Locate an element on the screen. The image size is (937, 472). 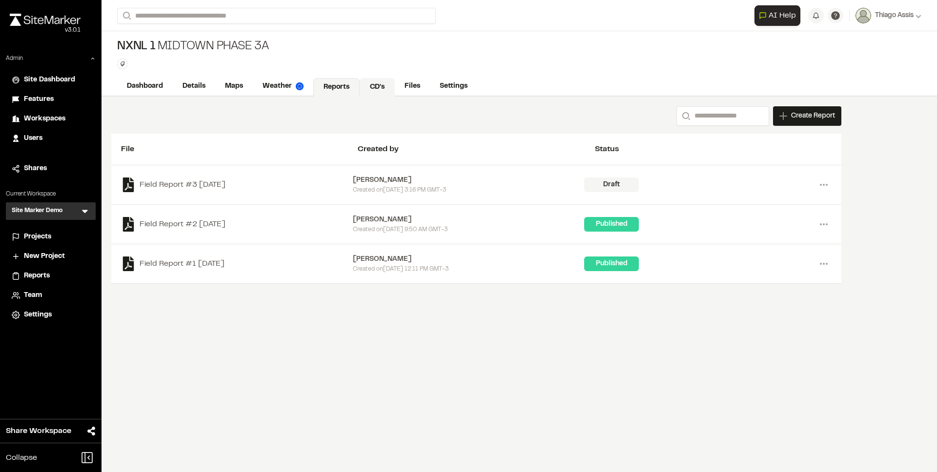
a: Projects is located at coordinates (51, 237).